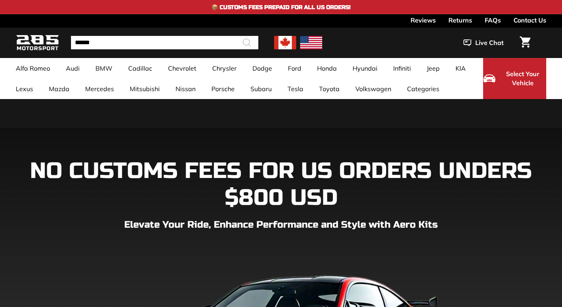 The height and width of the screenshot is (307, 562). What do you see at coordinates (493, 20) in the screenshot?
I see `a: FAQs` at bounding box center [493, 20].